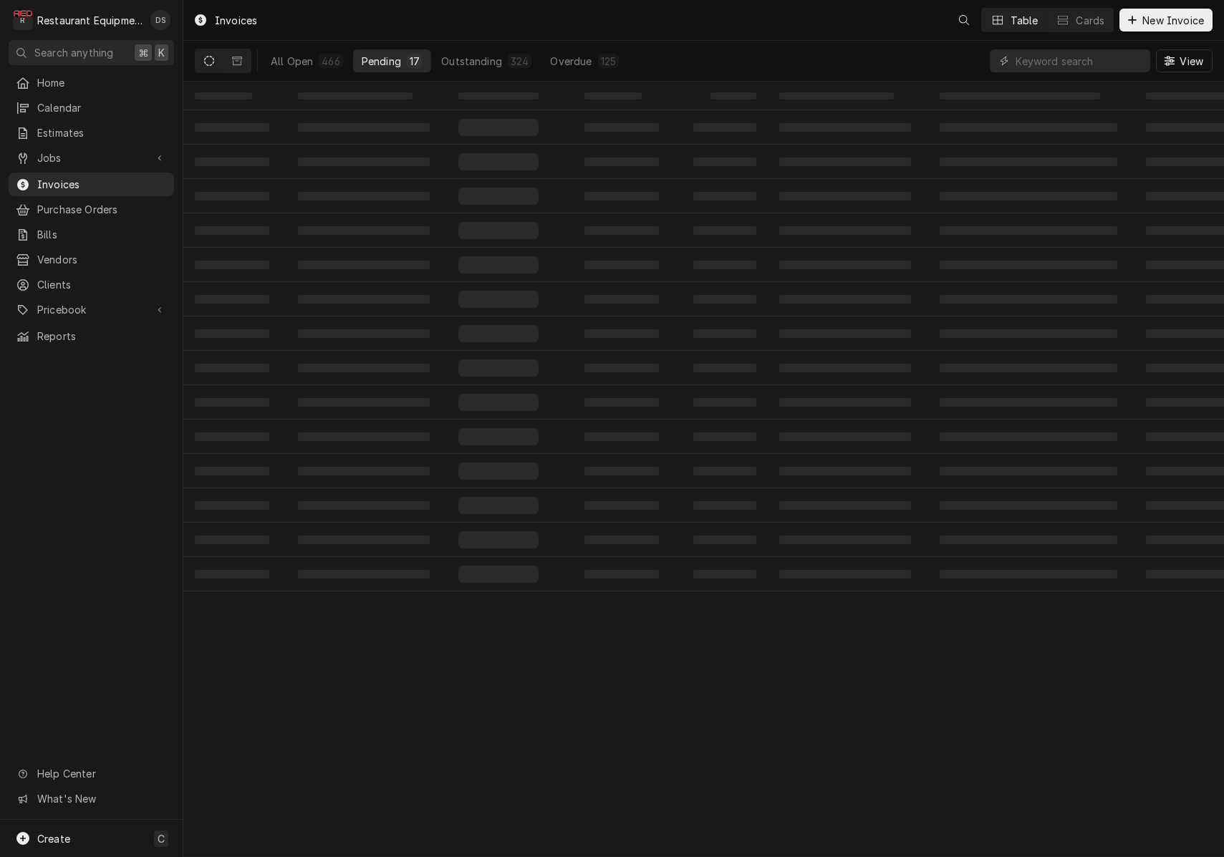 This screenshot has width=1224, height=857. I want to click on table: Pending Invoices List Loading, so click(703, 469).